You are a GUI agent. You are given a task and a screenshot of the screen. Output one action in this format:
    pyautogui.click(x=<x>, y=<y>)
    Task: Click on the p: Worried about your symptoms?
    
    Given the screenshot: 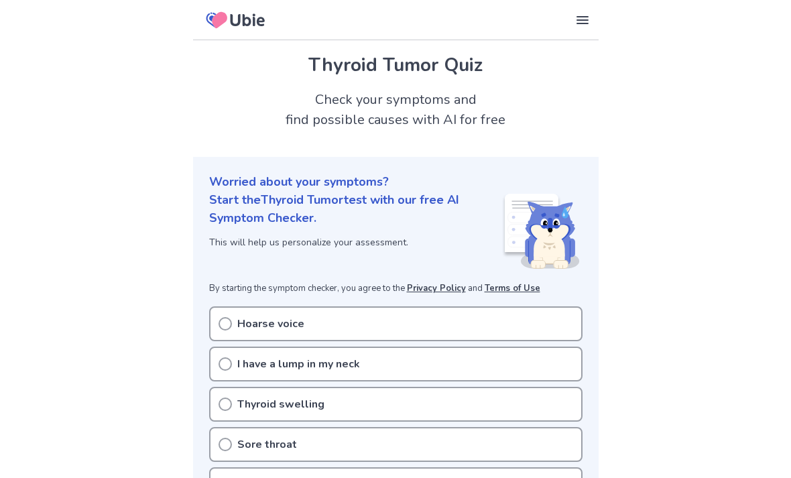 What is the action you would take?
    pyautogui.click(x=396, y=182)
    